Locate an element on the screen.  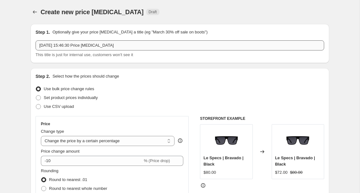
div: $80.00 is located at coordinates (210, 172).